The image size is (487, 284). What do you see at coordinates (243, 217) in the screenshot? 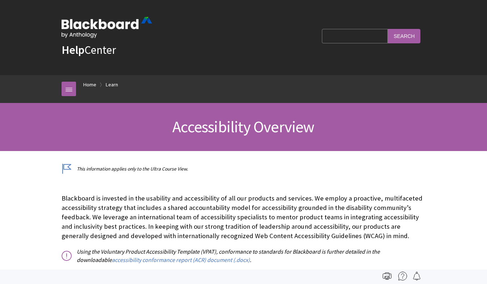
I see `p: Blackboard is invested in the usability and accessibility of all our products and services. We em...` at bounding box center [243, 217].